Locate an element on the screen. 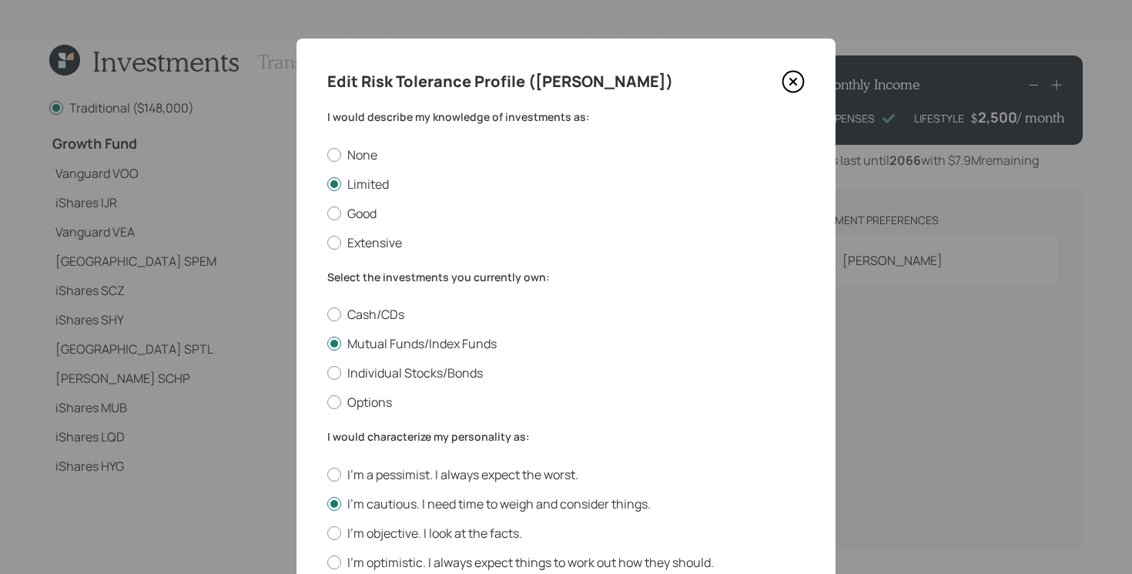 Image resolution: width=1132 pixels, height=574 pixels. label: Limited is located at coordinates (566, 184).